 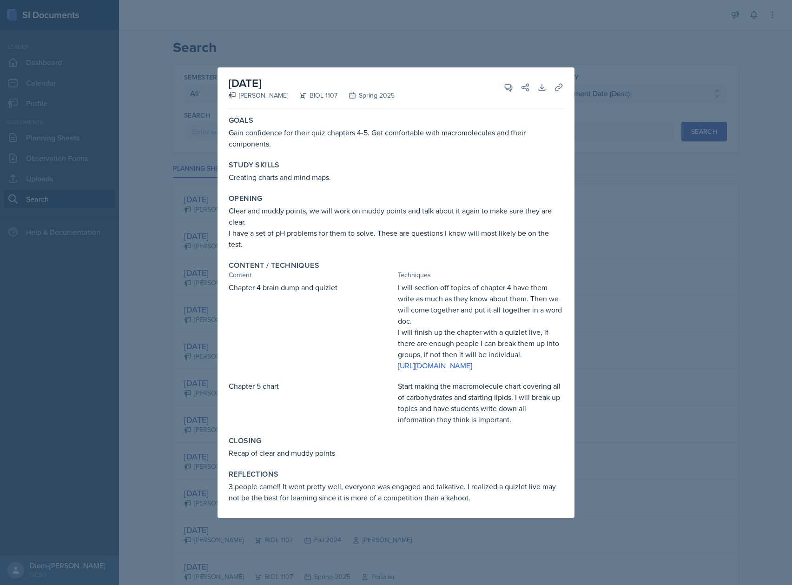 I want to click on div: BIOL 1107, so click(x=313, y=95).